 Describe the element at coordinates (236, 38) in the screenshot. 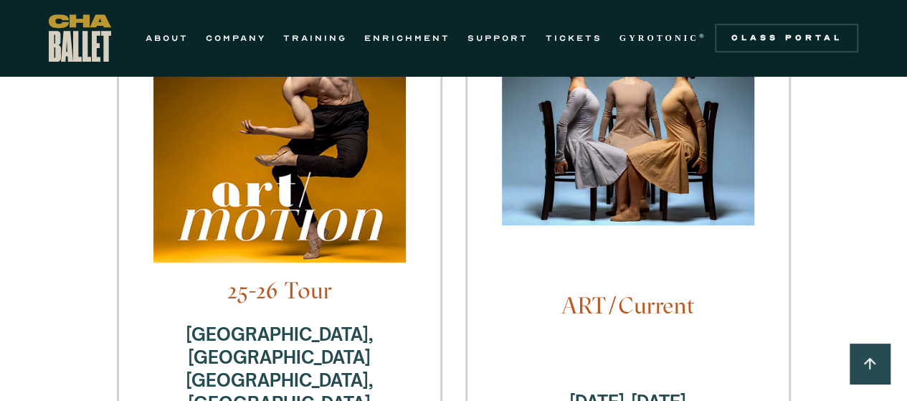

I see `a: COMPANY` at that location.